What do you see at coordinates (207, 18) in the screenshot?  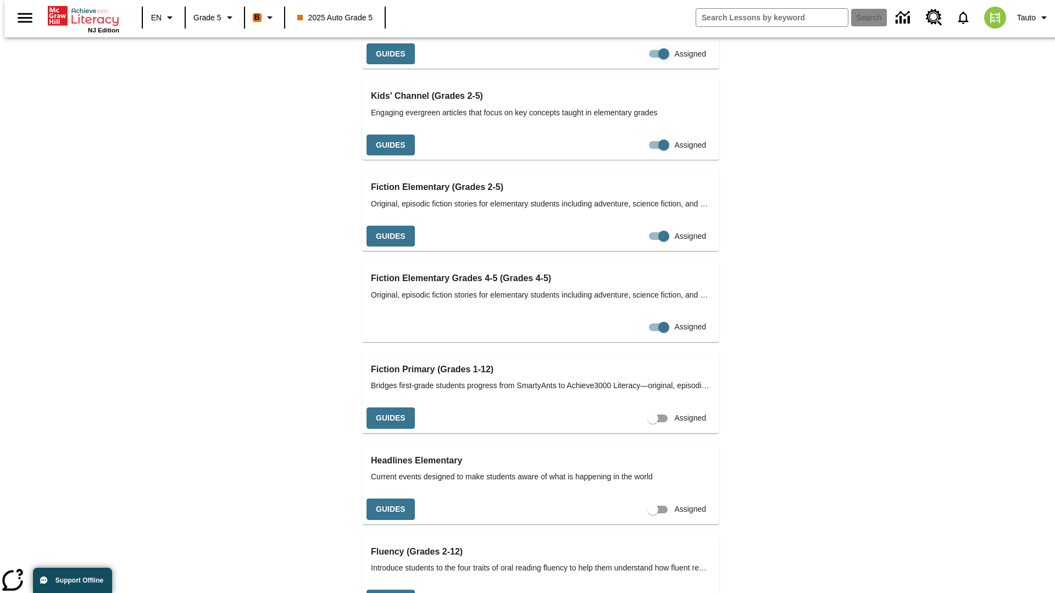 I see `span: Grade 5` at bounding box center [207, 18].